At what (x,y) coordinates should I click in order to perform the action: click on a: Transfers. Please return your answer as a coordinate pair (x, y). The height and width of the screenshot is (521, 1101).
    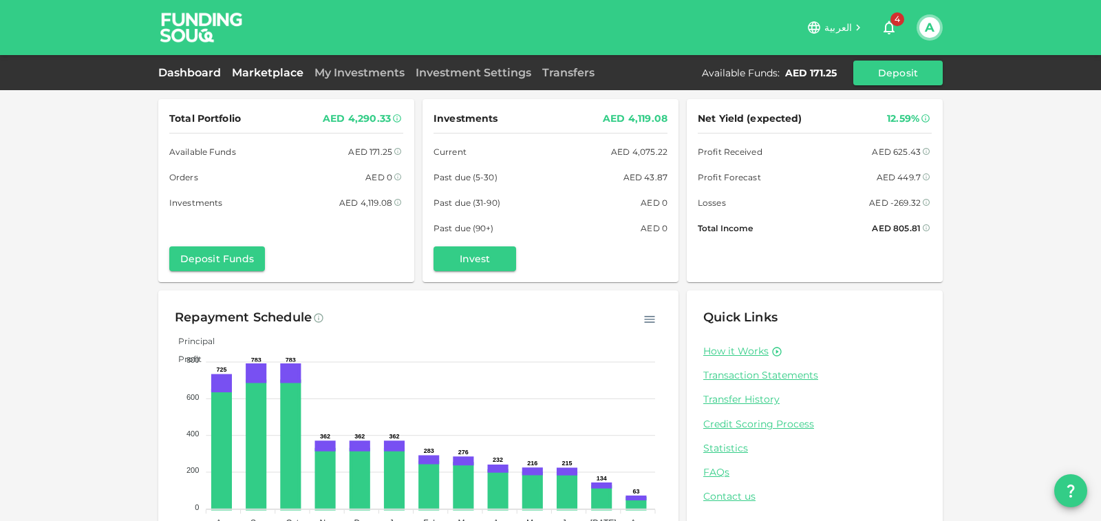
    Looking at the image, I should click on (569, 72).